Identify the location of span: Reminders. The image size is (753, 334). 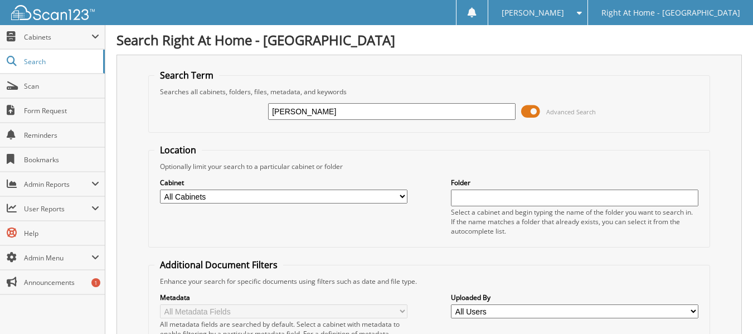
(61, 135).